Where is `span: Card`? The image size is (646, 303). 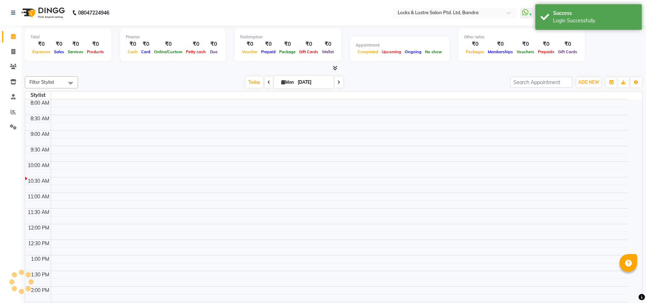
span: Card is located at coordinates (146, 52).